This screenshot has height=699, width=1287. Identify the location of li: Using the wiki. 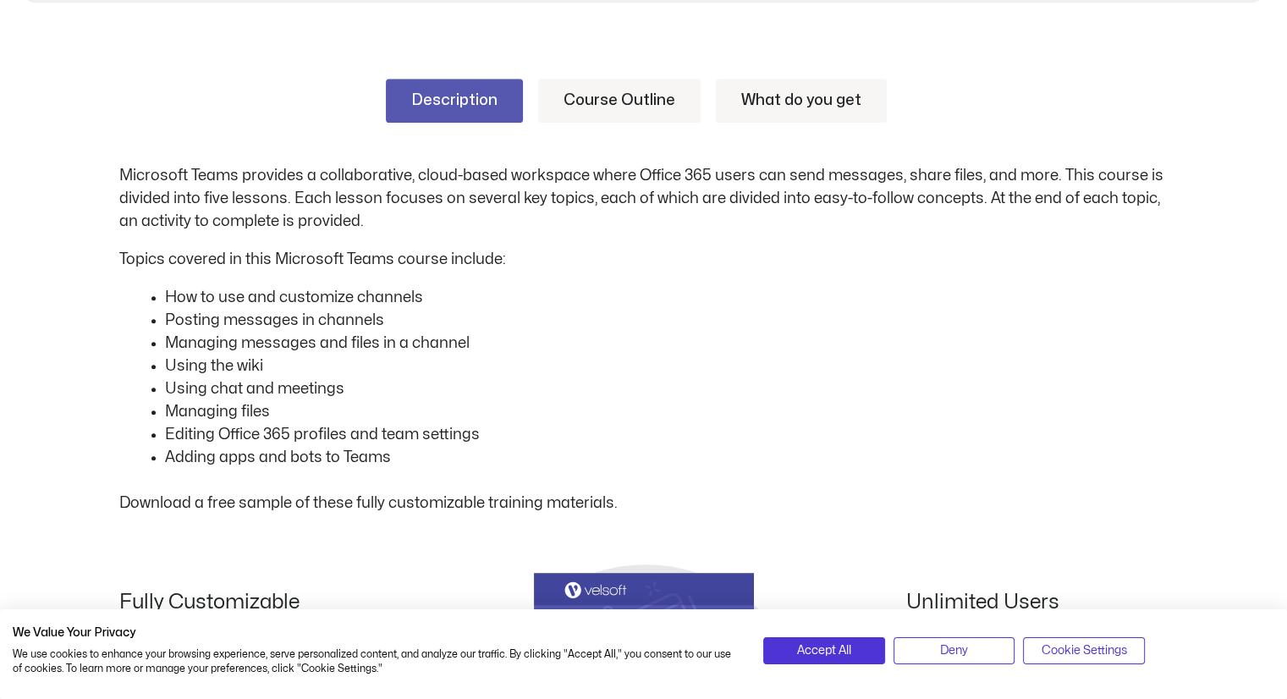
(667, 366).